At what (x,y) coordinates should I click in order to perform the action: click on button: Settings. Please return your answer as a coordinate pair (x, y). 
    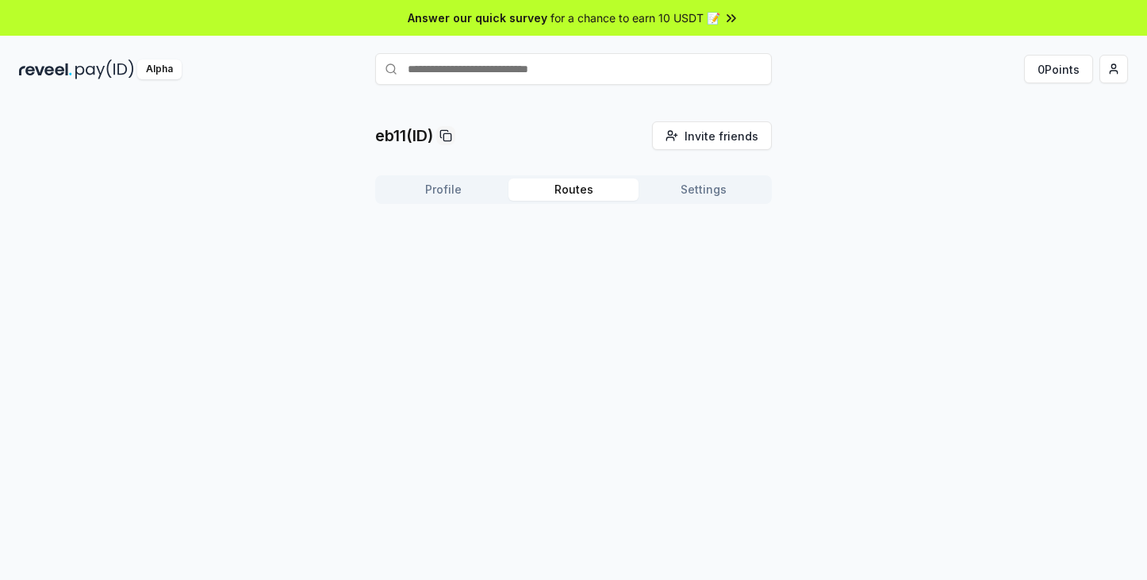
    Looking at the image, I should click on (704, 190).